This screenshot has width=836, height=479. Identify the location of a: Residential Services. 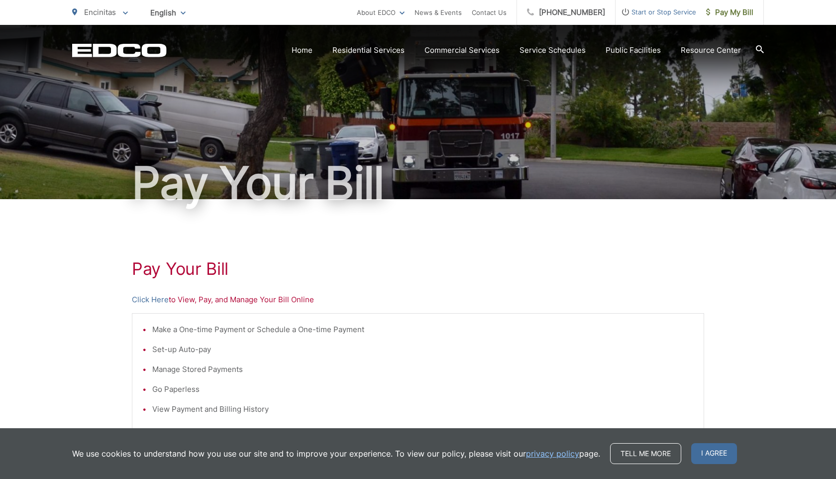
(368, 50).